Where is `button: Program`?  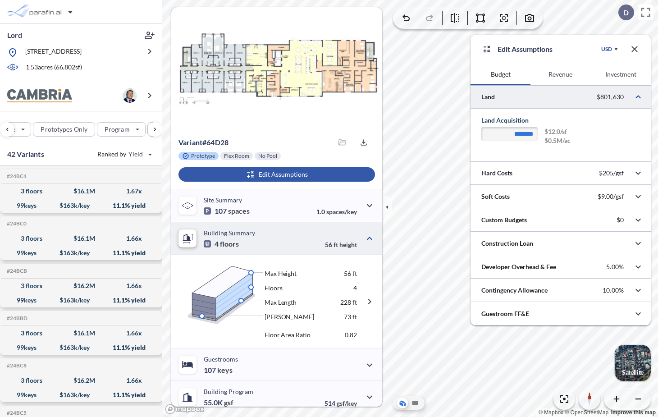
button: Program is located at coordinates (121, 129).